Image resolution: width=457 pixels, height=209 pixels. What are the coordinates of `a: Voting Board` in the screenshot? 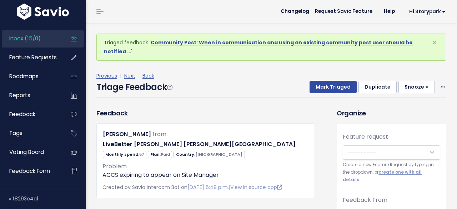 It's located at (30, 152).